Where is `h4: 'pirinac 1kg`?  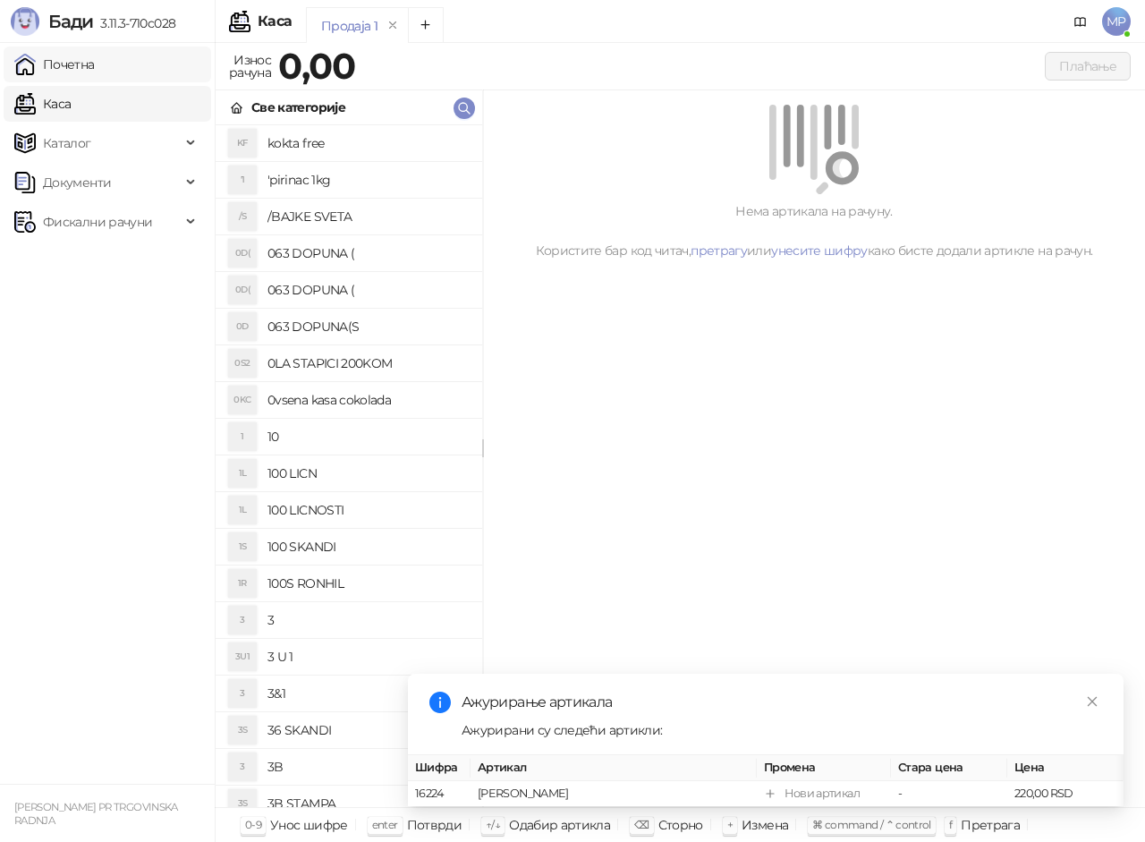 h4: 'pirinac 1kg is located at coordinates (368, 180).